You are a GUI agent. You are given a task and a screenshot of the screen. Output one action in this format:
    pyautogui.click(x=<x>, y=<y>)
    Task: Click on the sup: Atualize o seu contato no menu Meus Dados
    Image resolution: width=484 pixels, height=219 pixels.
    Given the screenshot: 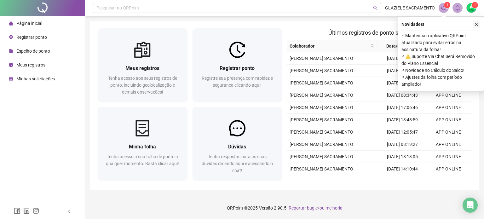 What is the action you would take?
    pyautogui.click(x=475, y=5)
    